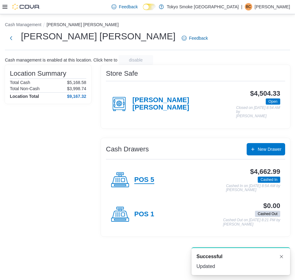  What do you see at coordinates (144, 180) in the screenshot?
I see `h4: POS 5` at bounding box center [144, 180].